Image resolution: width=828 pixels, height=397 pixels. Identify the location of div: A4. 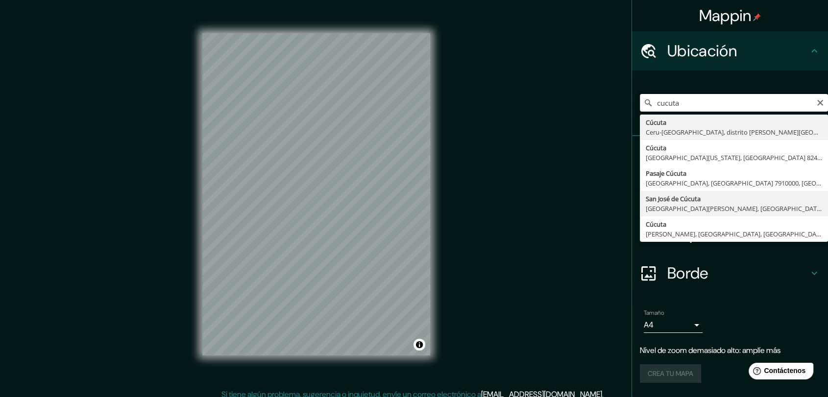
(673, 325).